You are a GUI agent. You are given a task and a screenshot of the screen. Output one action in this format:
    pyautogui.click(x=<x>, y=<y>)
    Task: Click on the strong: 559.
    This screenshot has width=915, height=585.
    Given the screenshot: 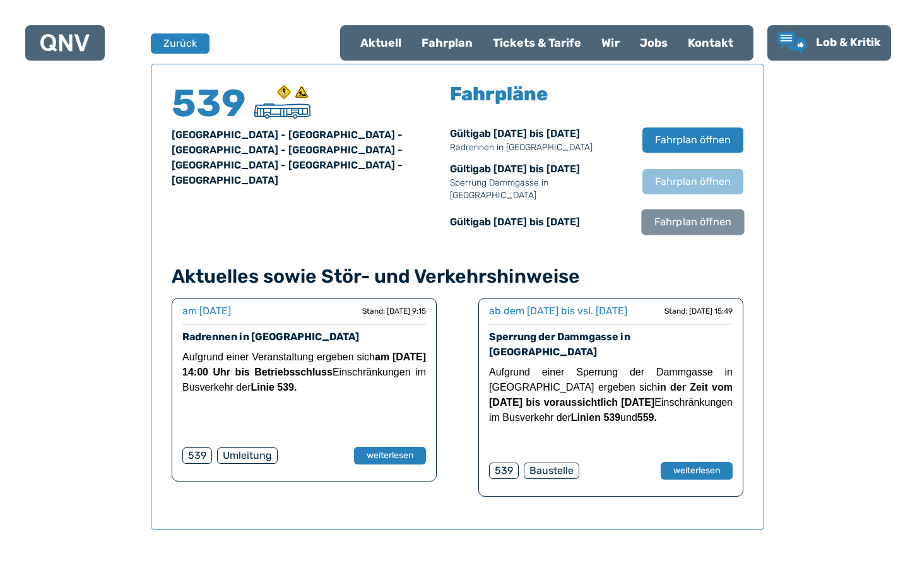 What is the action you would take?
    pyautogui.click(x=647, y=417)
    